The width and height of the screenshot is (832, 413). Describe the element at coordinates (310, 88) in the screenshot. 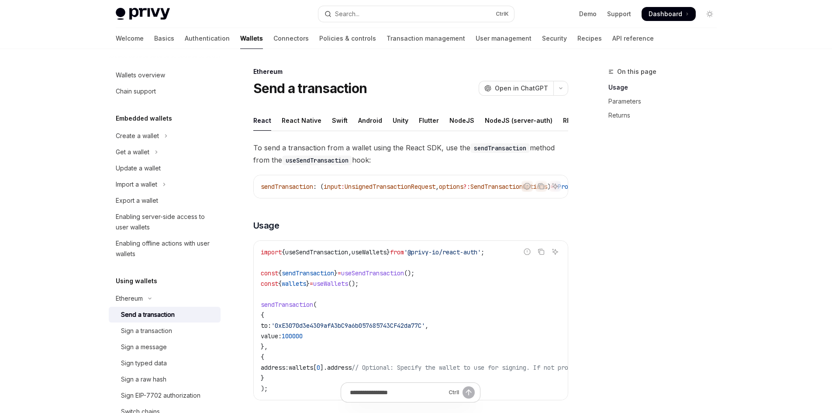

I see `h1: Send a transaction` at that location.